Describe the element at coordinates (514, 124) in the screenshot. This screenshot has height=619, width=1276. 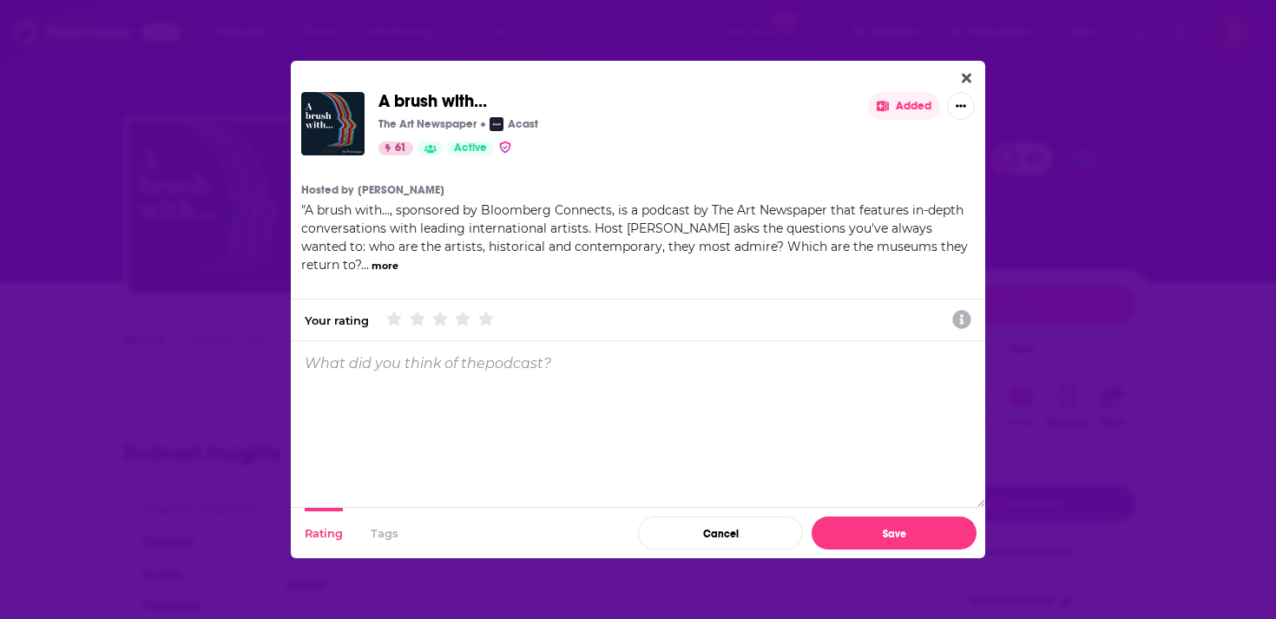
I see `a: AcastAcast` at that location.